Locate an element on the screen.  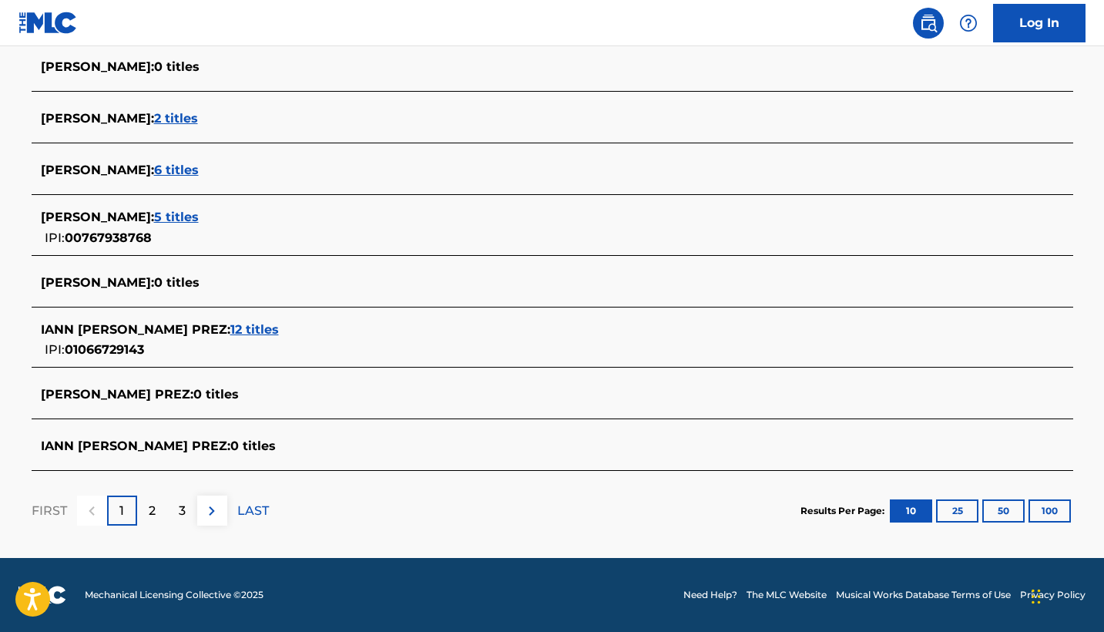
a: The MLC Website is located at coordinates (787, 595).